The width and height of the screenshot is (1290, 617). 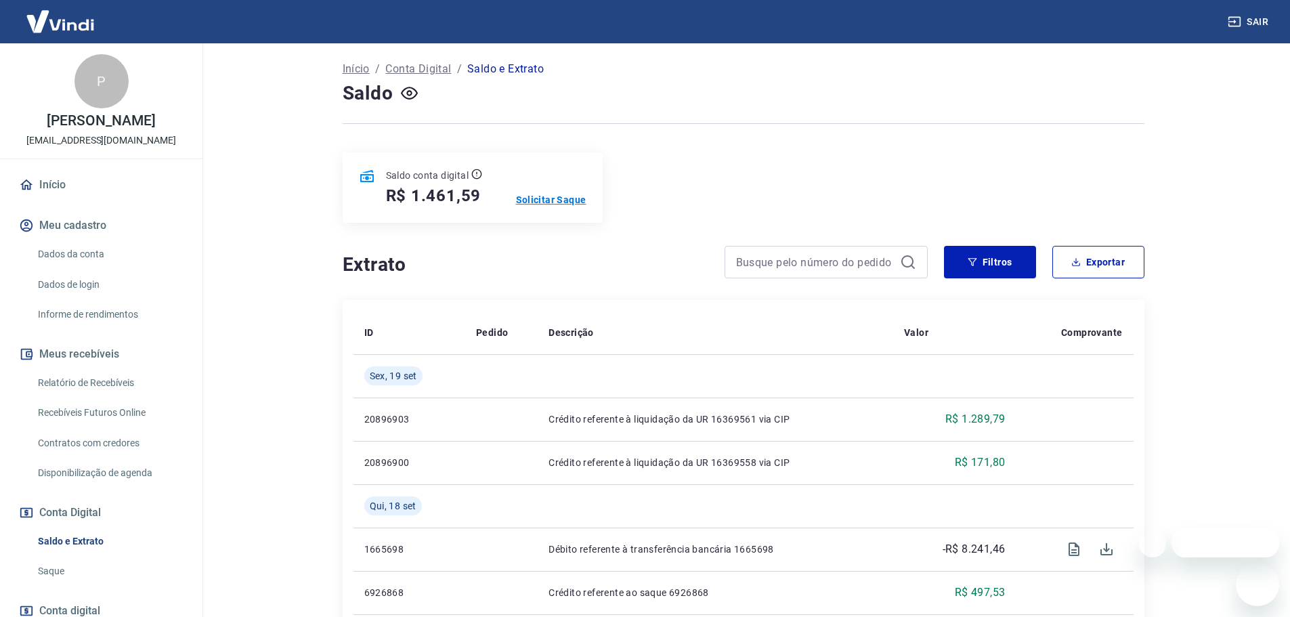 I want to click on a: Saque, so click(x=109, y=571).